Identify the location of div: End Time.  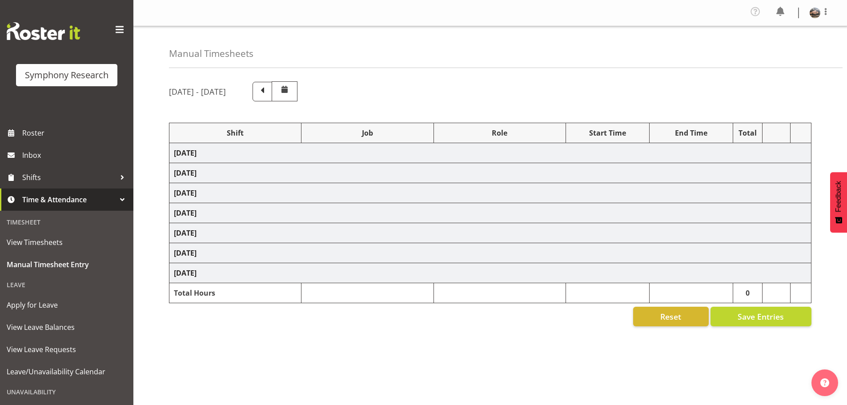
(691, 133).